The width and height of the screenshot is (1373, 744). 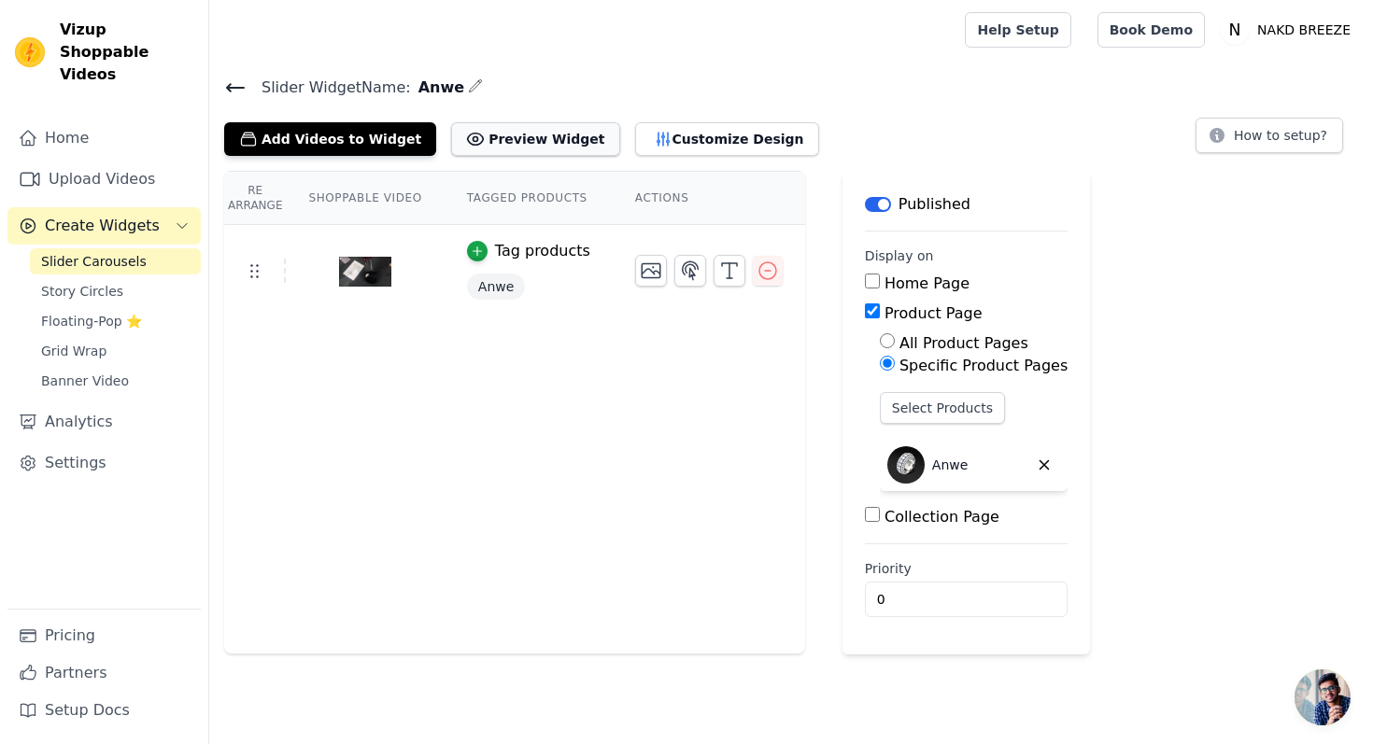 I want to click on th: Actions, so click(x=709, y=198).